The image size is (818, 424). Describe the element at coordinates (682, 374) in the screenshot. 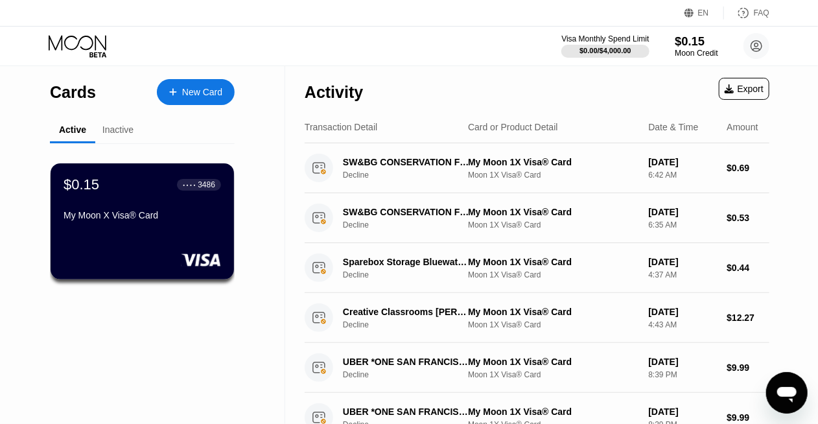

I see `div: 8:39 PM` at that location.